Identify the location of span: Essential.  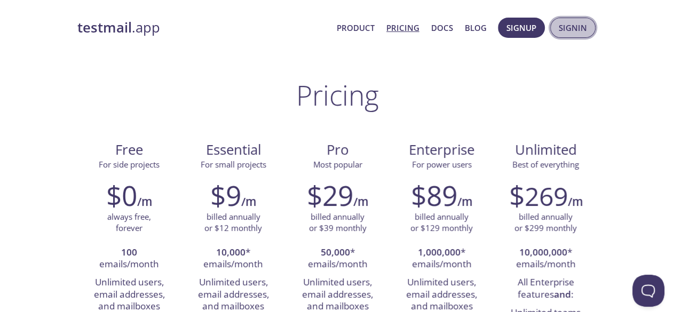
(233, 150).